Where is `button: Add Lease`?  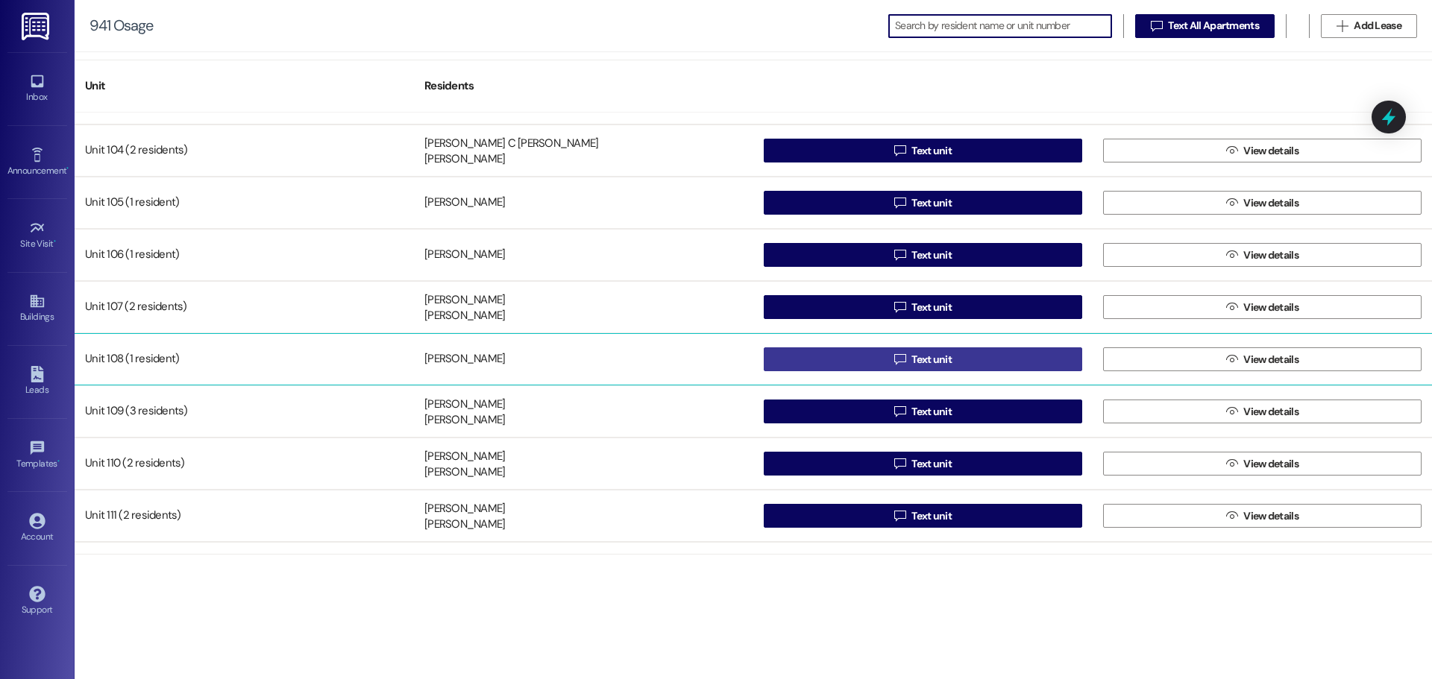
button: Add Lease is located at coordinates (1368, 26).